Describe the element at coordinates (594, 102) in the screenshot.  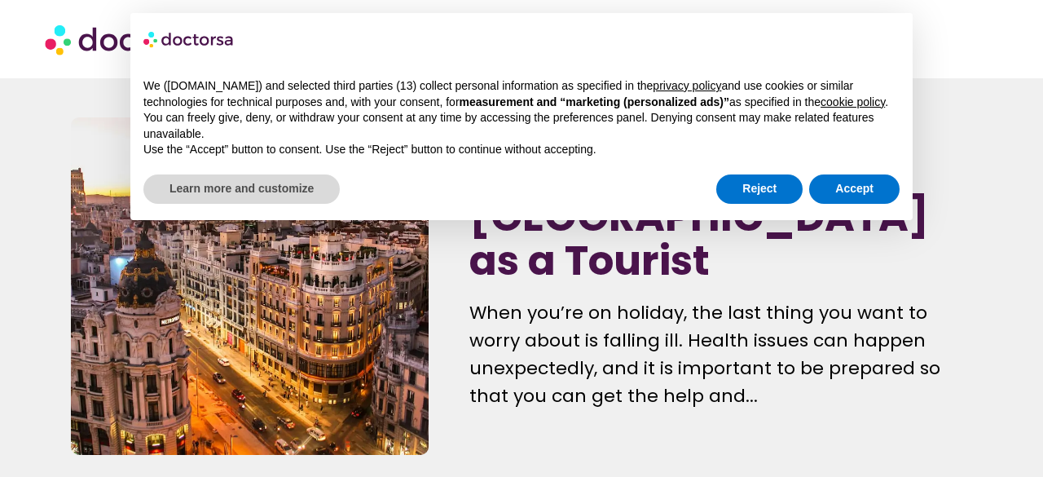
I see `strong: measurement and “marketing (personalized ads)”` at that location.